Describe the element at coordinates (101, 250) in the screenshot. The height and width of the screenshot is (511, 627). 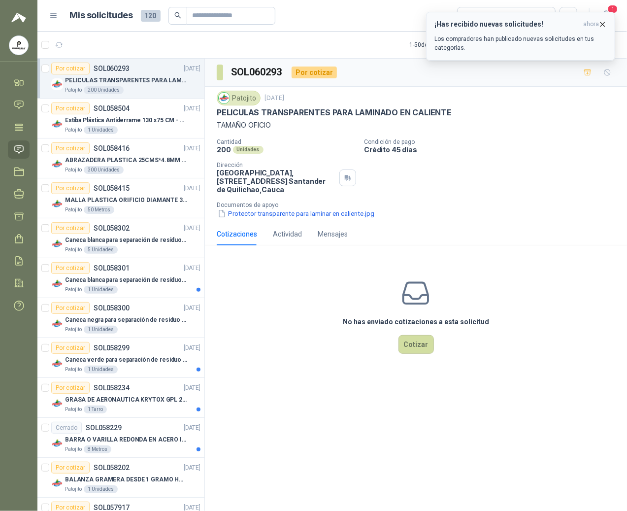
I see `div: 5 Unidades` at that location.